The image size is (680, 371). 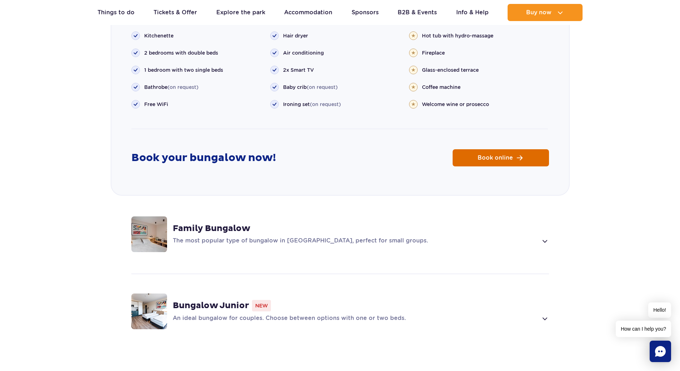 I want to click on span: Baby crib, so click(x=310, y=87).